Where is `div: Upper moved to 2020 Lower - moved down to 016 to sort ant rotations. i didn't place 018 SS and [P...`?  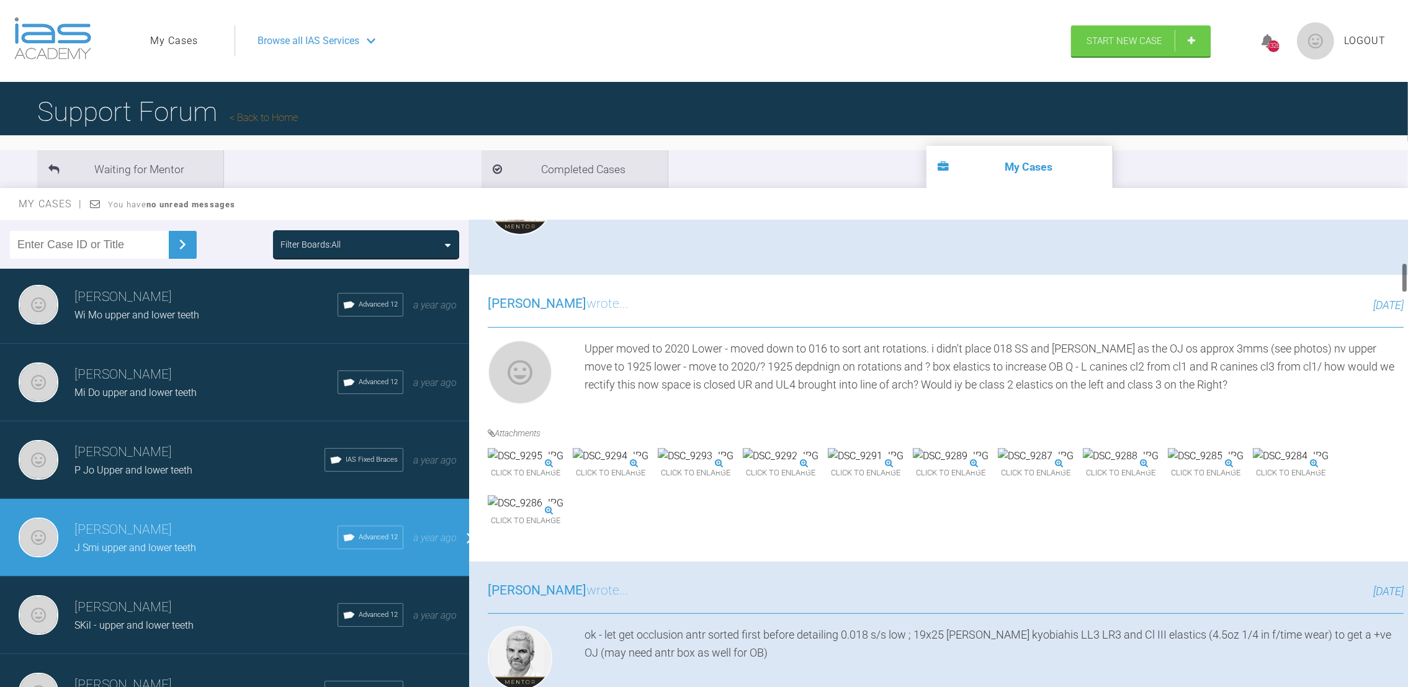 div: Upper moved to 2020 Lower - moved down to 016 to sort ant rotations. i didn't place 018 SS and [P... is located at coordinates (994, 375).